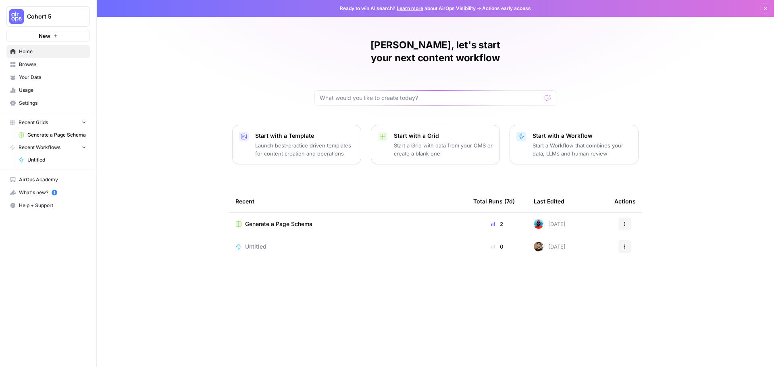 The image size is (774, 367). Describe the element at coordinates (54, 193) in the screenshot. I see `a: 5` at that location.